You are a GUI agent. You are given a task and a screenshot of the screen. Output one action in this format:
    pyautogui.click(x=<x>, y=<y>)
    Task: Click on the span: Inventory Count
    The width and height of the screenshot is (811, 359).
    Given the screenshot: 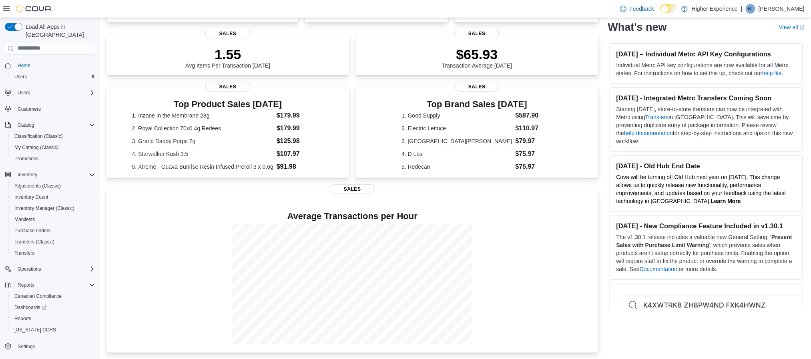 What is the action you would take?
    pyautogui.click(x=31, y=197)
    